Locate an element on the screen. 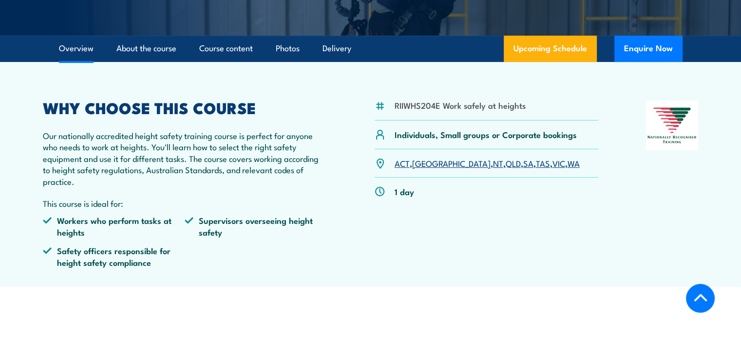 The height and width of the screenshot is (339, 741). p: 1 day is located at coordinates (405, 191).